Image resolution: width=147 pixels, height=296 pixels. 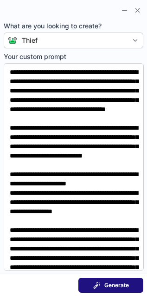 What do you see at coordinates (74, 167) in the screenshot?
I see `textarea: Your custom prompt` at bounding box center [74, 167].